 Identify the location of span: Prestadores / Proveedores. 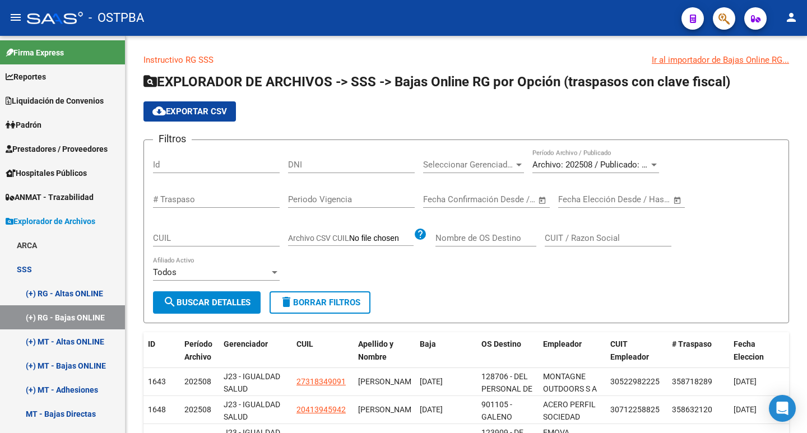
(57, 149).